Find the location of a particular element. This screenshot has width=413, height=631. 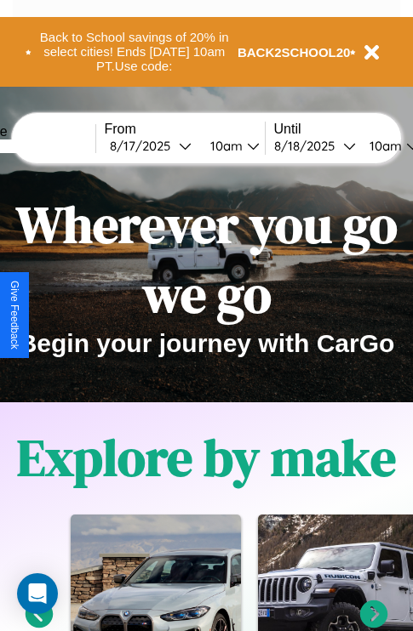

h1: Explore by make is located at coordinates (206, 458).